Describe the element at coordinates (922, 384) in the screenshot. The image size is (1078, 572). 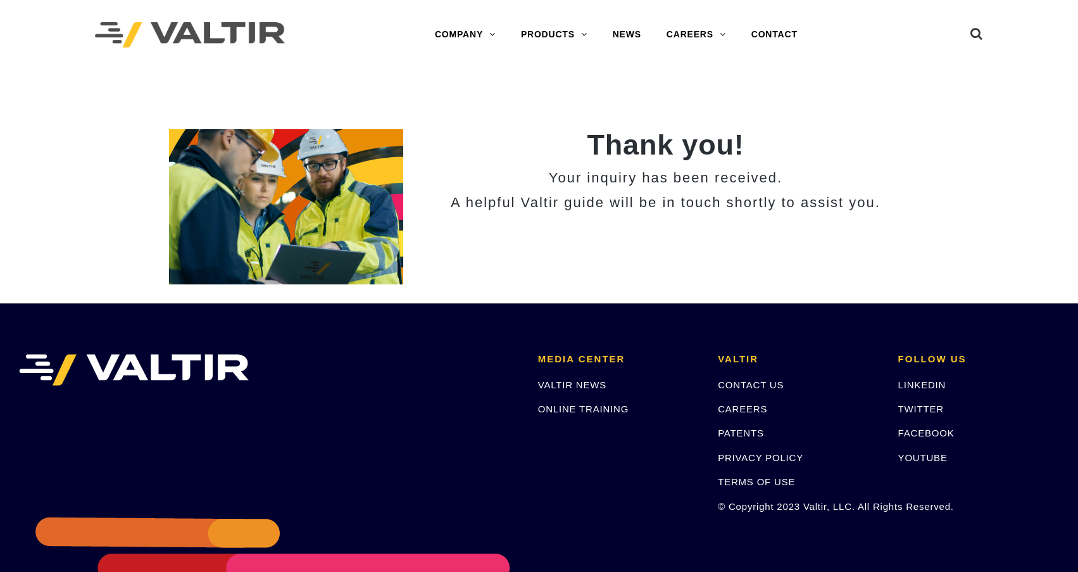
I see `a: LINKEDIN` at that location.